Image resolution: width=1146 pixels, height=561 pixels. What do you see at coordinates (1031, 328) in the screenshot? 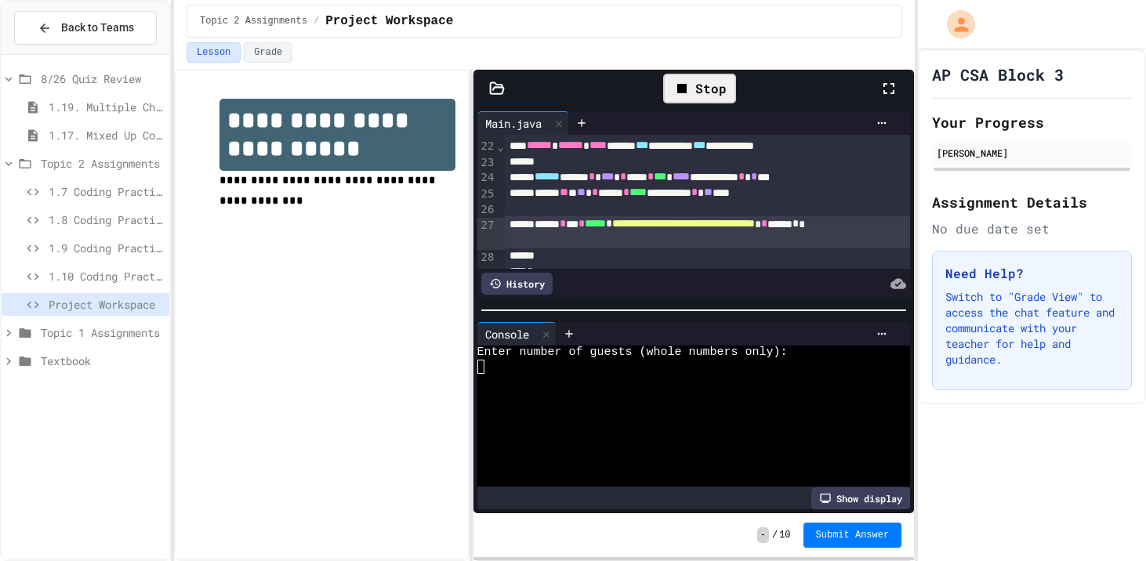
I see `p: Switch to "Grade View" to access the chat feature and communicate with your teacher for help and ...` at bounding box center [1031, 328].